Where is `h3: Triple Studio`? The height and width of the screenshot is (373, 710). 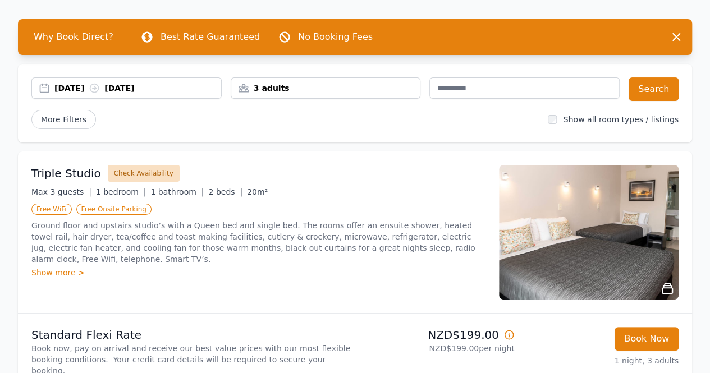 h3: Triple Studio is located at coordinates (66, 173).